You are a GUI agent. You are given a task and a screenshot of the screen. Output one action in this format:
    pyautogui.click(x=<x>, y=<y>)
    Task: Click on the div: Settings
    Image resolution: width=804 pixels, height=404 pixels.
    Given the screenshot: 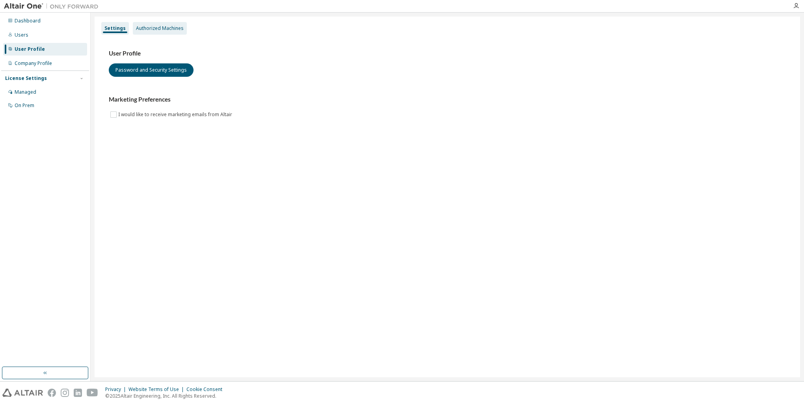 What is the action you would take?
    pyautogui.click(x=115, y=28)
    